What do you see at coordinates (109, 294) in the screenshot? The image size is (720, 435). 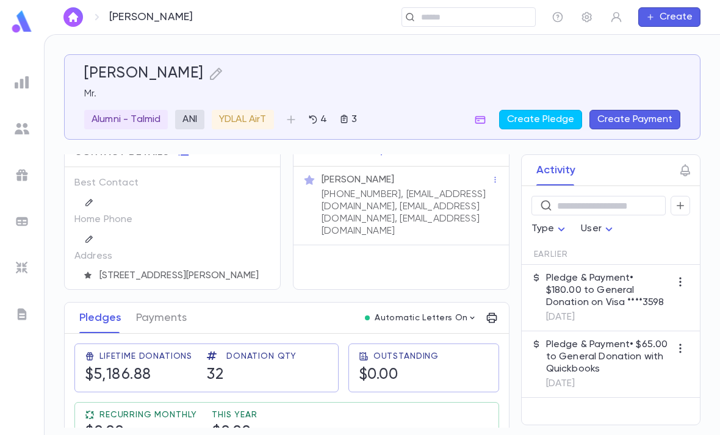 I see `p: Account ID` at bounding box center [109, 294].